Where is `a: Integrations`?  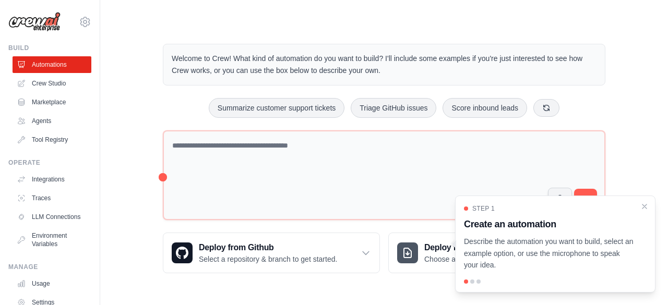 a: Integrations is located at coordinates (52, 179).